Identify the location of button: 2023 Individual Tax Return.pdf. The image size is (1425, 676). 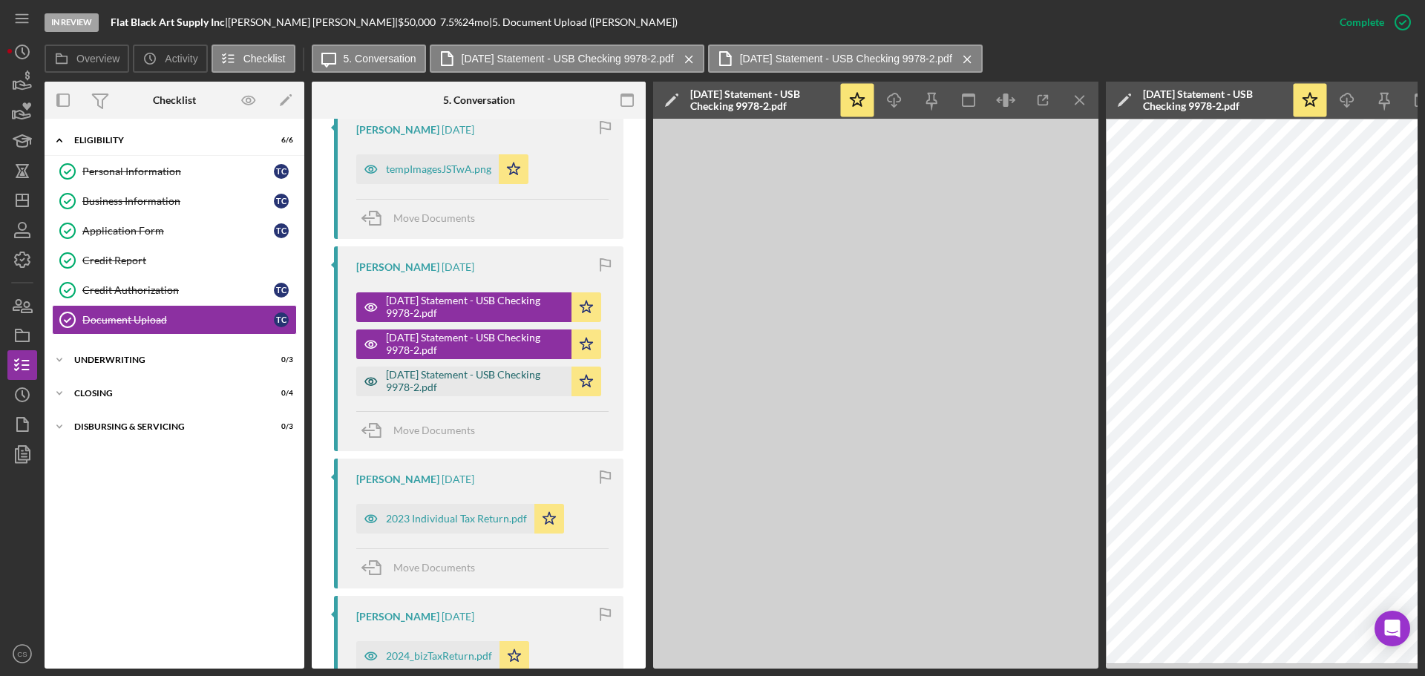
(460, 519).